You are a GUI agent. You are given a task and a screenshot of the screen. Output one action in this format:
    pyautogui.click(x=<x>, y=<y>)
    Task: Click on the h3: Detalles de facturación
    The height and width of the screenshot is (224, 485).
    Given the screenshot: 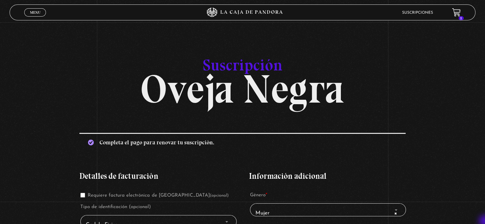 What is the action you would take?
    pyautogui.click(x=157, y=176)
    